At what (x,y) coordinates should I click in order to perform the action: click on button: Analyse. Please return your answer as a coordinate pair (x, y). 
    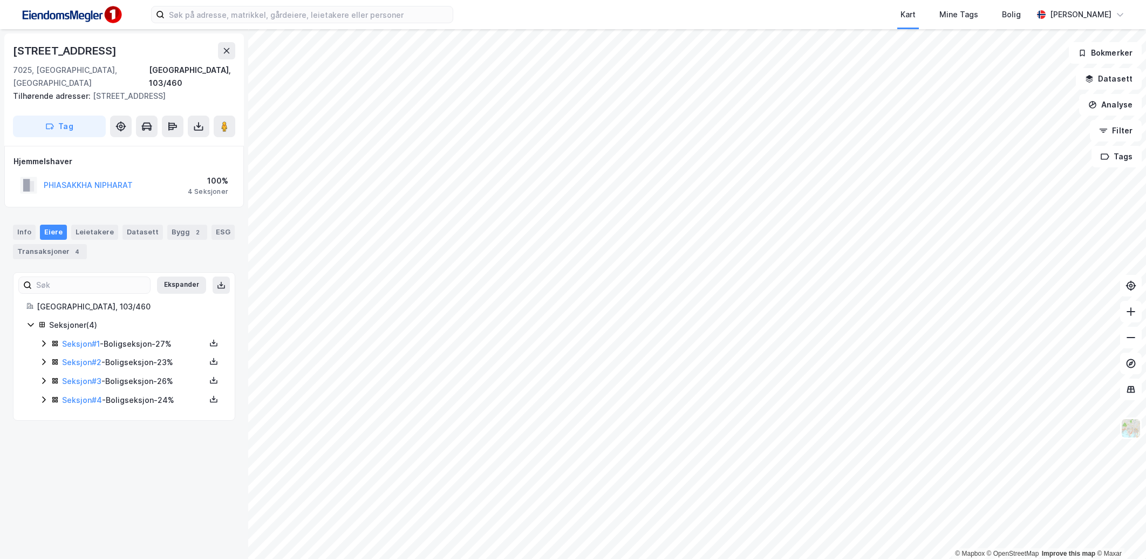
    Looking at the image, I should click on (1111, 105).